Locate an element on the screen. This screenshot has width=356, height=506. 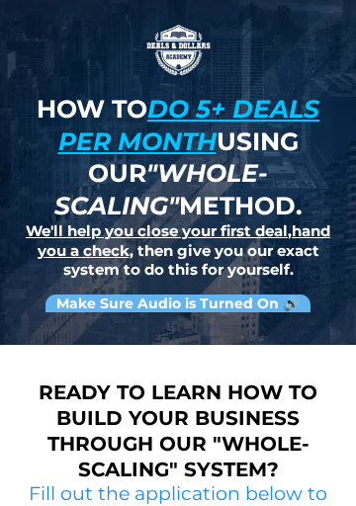
strong: Ready to learn how to build your business through our "whole-scaling" system? is located at coordinates (178, 431).